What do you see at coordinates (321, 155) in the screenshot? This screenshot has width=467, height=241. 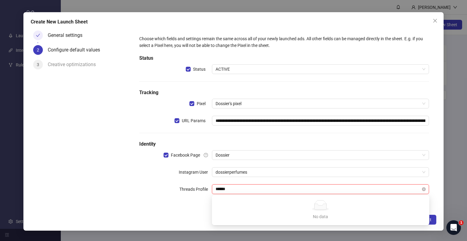 I see `span: Dossier` at bounding box center [321, 155].